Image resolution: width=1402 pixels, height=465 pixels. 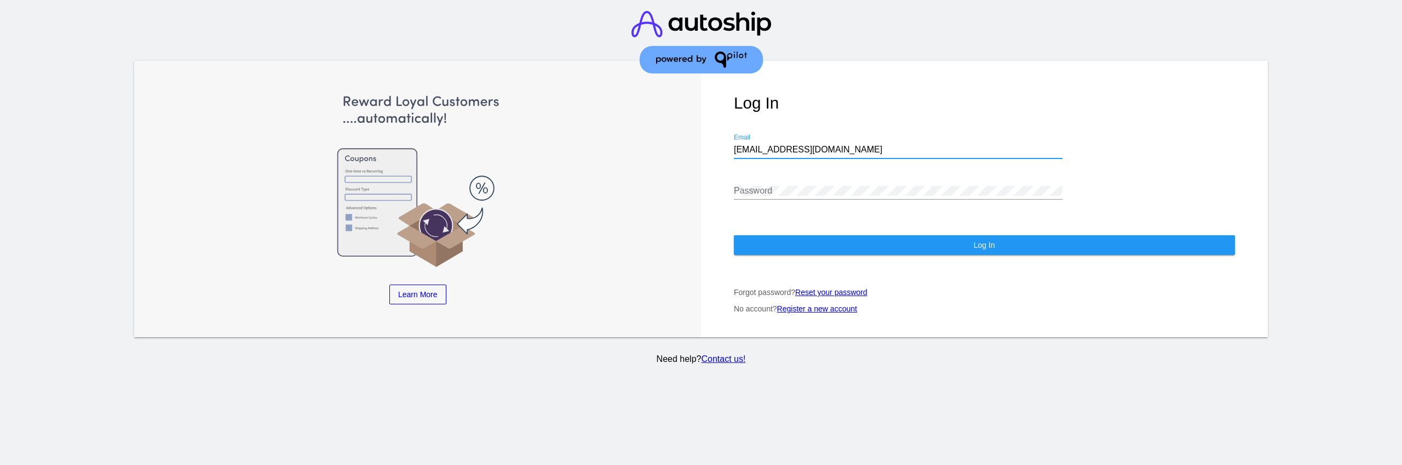 What do you see at coordinates (418, 294) in the screenshot?
I see `a: Learn More` at bounding box center [418, 294].